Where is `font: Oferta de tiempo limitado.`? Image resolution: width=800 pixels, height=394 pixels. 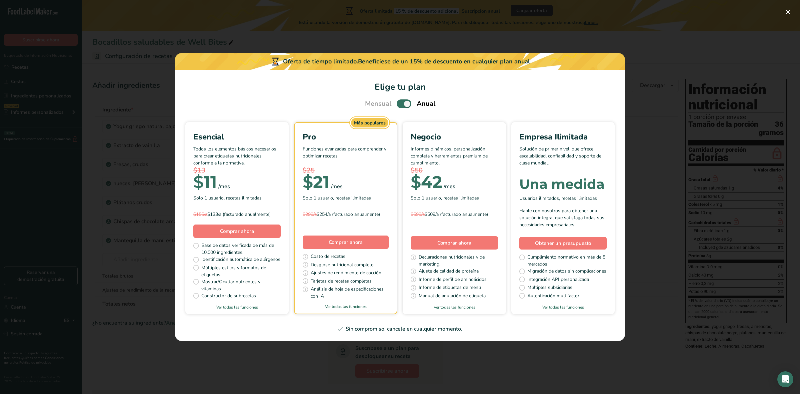 font: Oferta de tiempo limitado. is located at coordinates (320, 61).